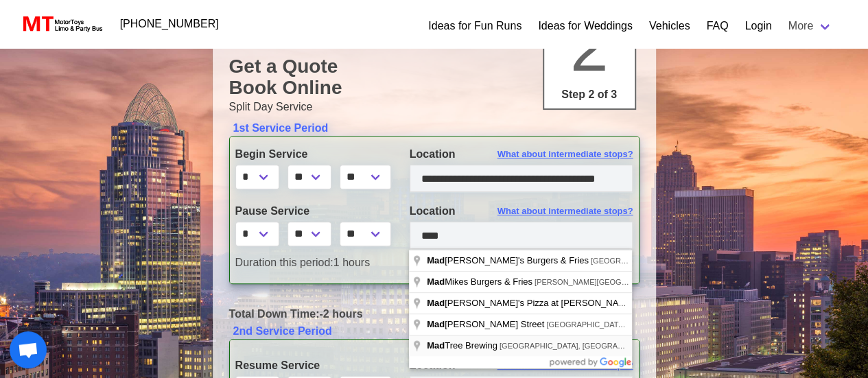 The width and height of the screenshot is (868, 378). I want to click on span: Mikes Burgers & Fries, so click(481, 281).